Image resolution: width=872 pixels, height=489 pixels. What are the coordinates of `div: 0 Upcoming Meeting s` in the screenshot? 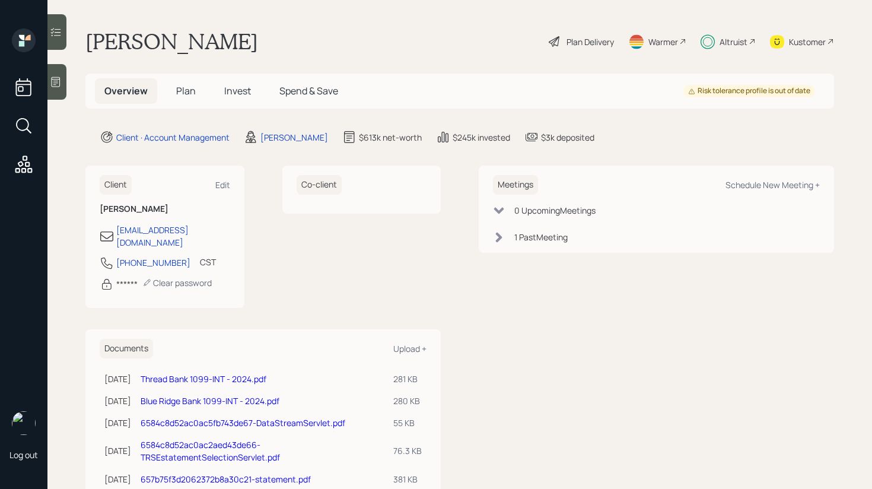 It's located at (555, 210).